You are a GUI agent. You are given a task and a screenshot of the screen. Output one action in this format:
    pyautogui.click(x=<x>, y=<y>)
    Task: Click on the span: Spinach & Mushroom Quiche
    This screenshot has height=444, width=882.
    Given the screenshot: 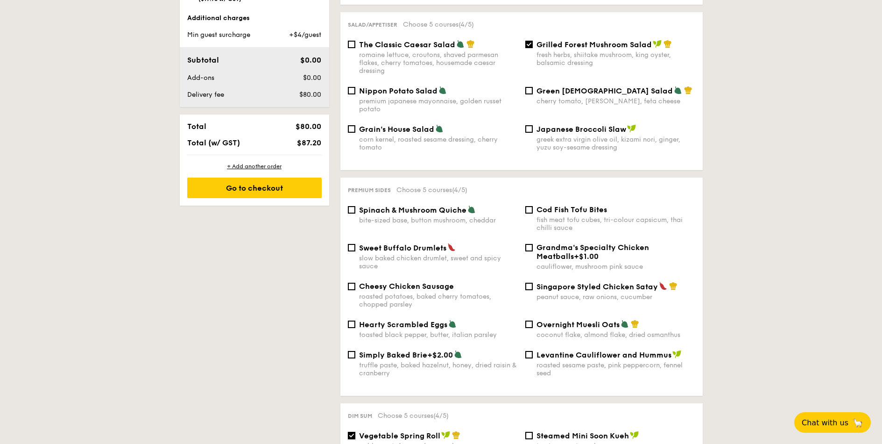 What is the action you would take?
    pyautogui.click(x=413, y=210)
    